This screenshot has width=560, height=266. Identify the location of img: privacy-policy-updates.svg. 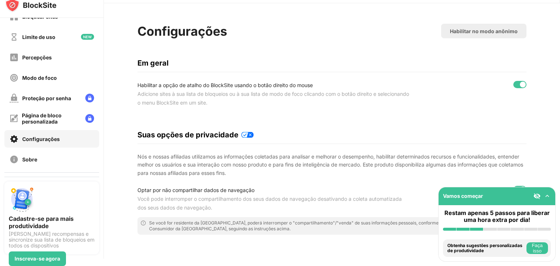
(247, 135).